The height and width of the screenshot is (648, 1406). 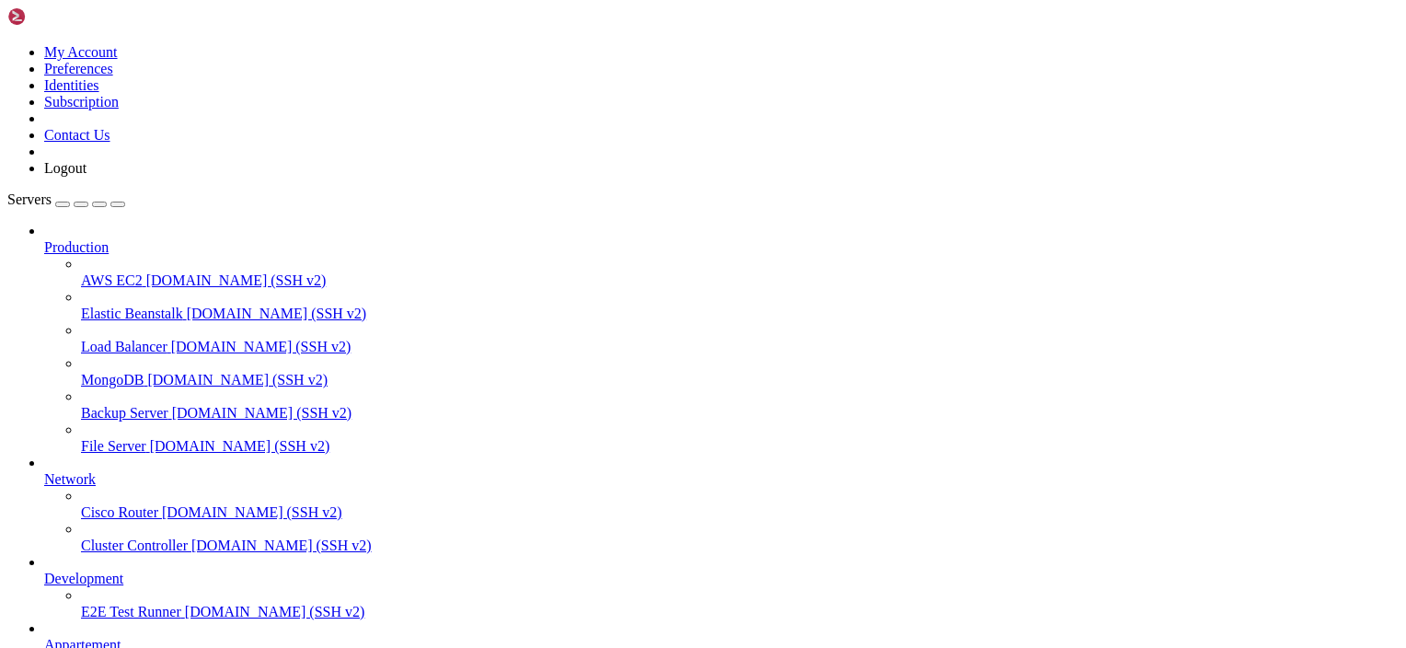 What do you see at coordinates (84, 578) in the screenshot?
I see `span: Development` at bounding box center [84, 578].